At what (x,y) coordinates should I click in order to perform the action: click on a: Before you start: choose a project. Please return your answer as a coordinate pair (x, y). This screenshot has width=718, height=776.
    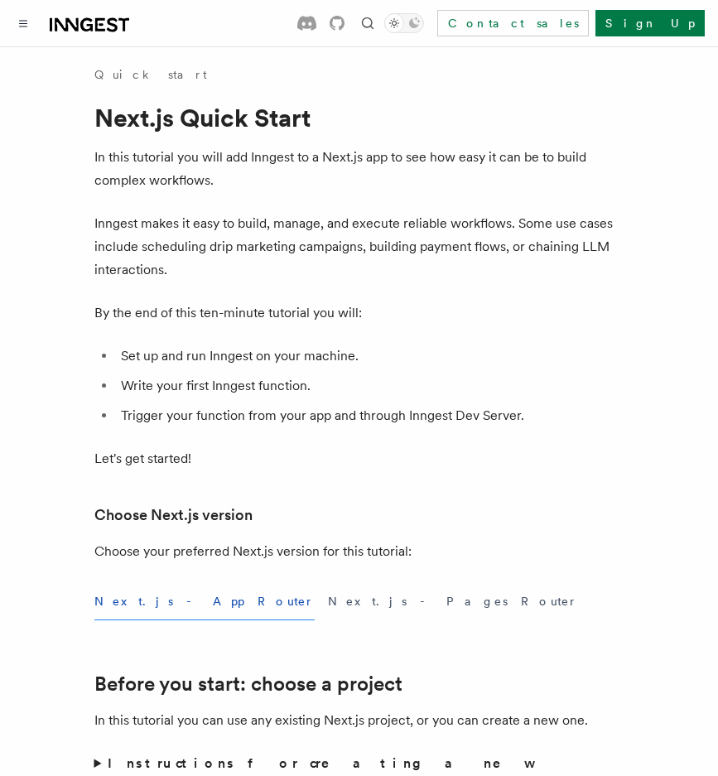
    Looking at the image, I should click on (248, 684).